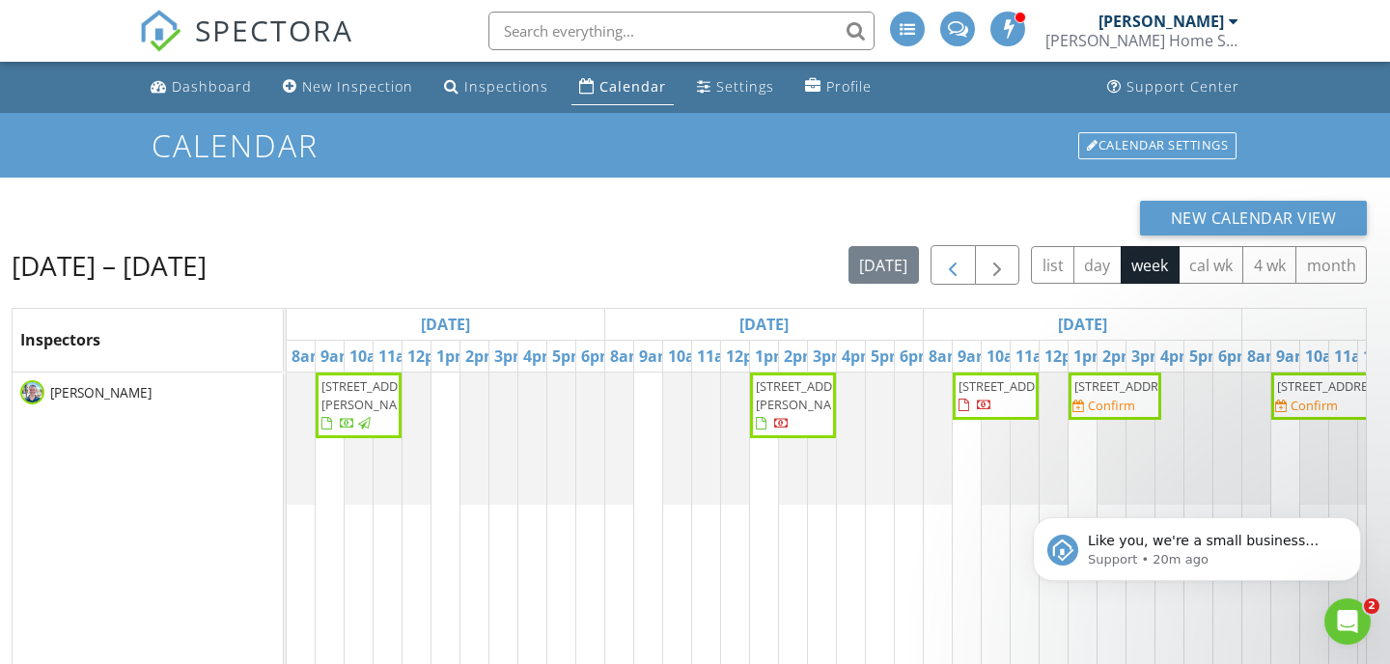  I want to click on button: Previous, so click(953, 265).